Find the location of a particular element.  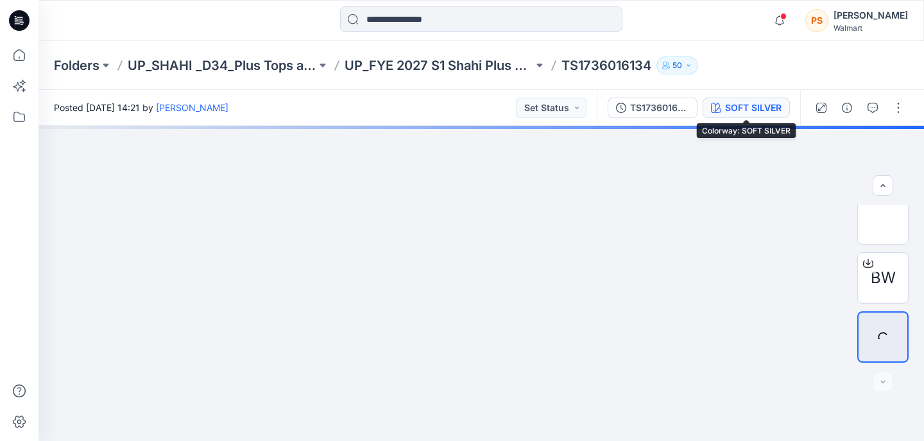

p: Folders is located at coordinates (76, 65).